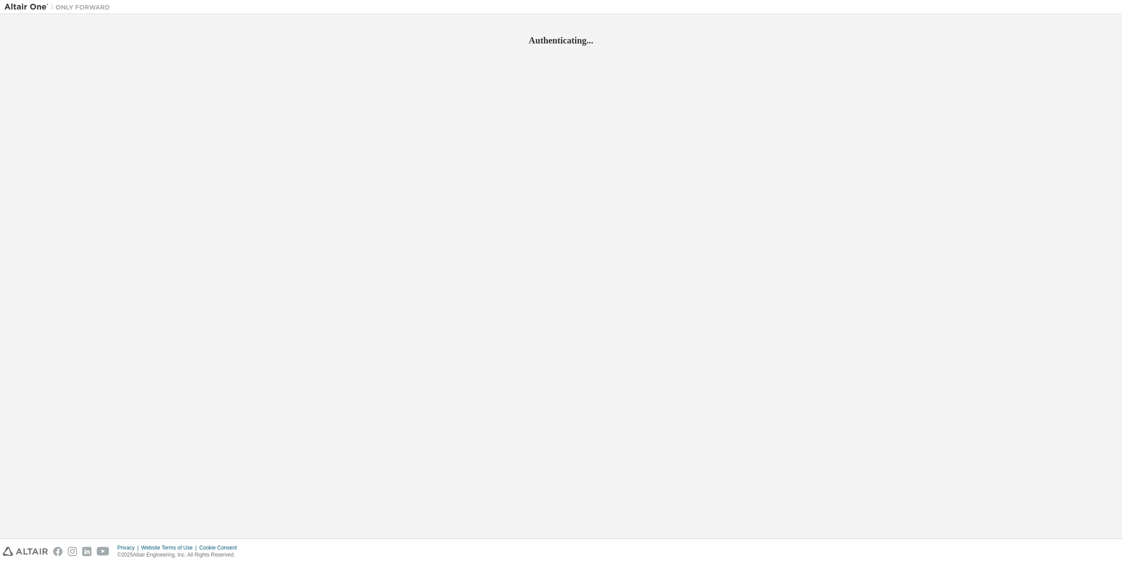 This screenshot has width=1122, height=564. I want to click on div: Privacy, so click(129, 548).